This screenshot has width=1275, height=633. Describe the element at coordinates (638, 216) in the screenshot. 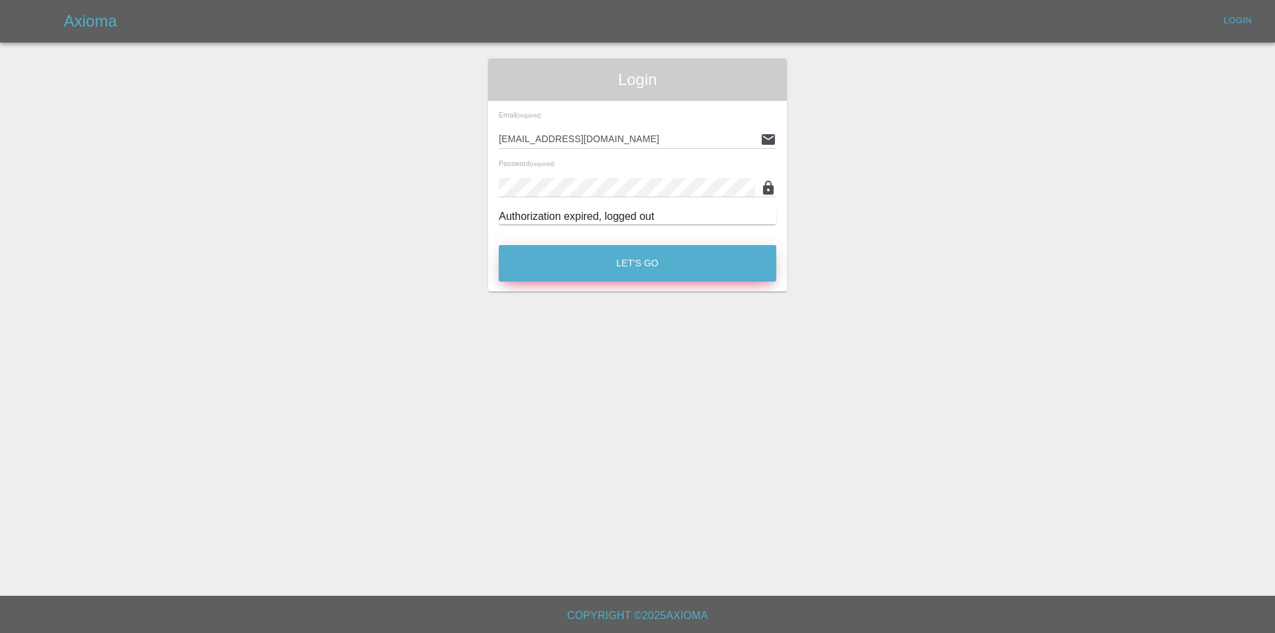

I see `div: Authorization expired, logged out` at that location.